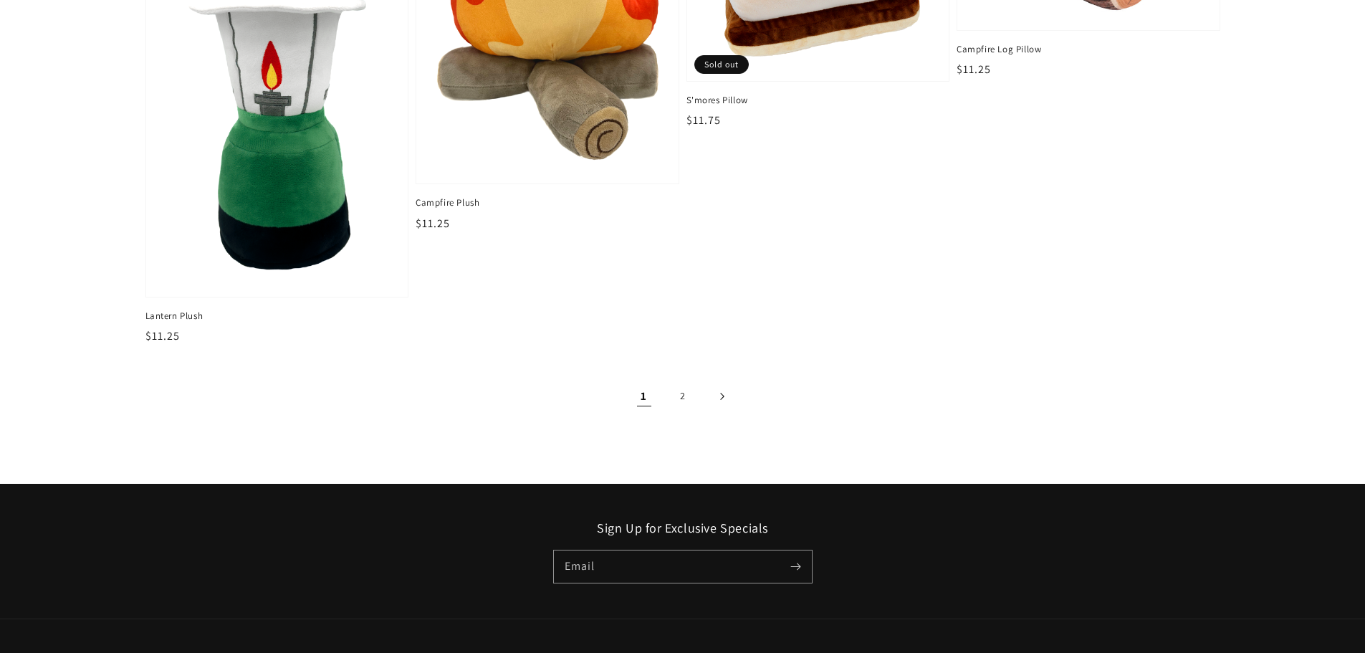 Image resolution: width=1365 pixels, height=653 pixels. What do you see at coordinates (683, 396) in the screenshot?
I see `a: Page 2` at bounding box center [683, 396].